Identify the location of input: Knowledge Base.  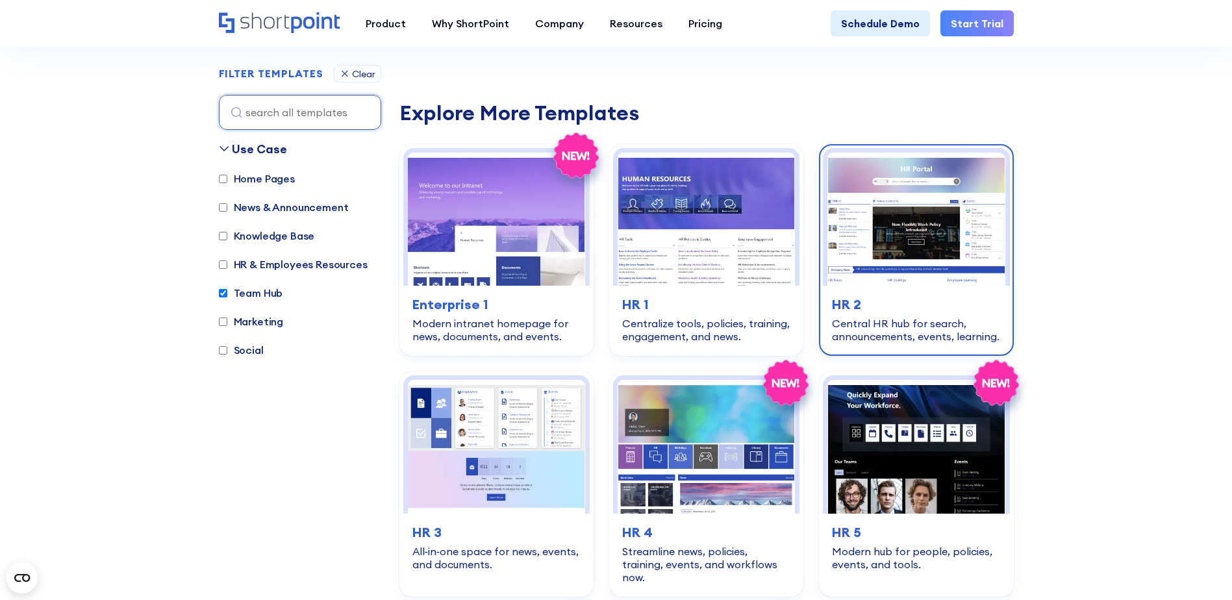
(223, 236).